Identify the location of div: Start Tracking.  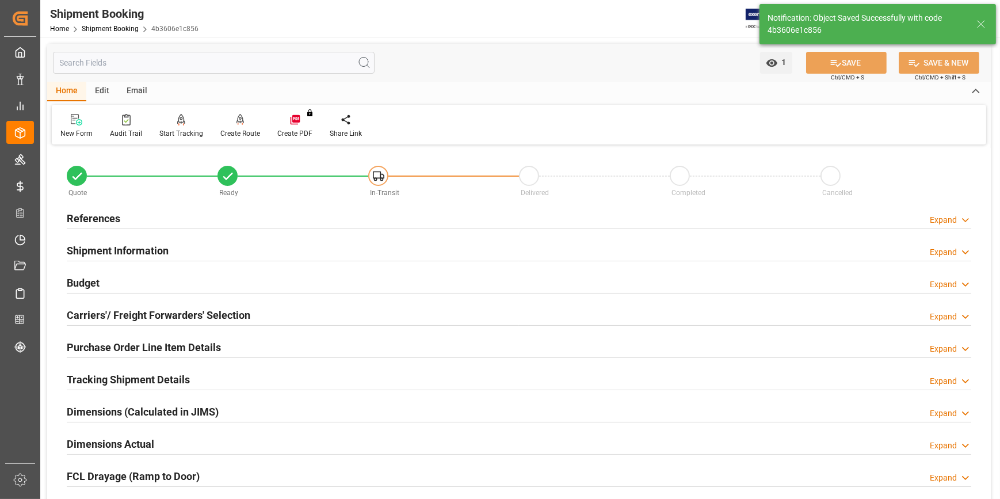
(181, 134).